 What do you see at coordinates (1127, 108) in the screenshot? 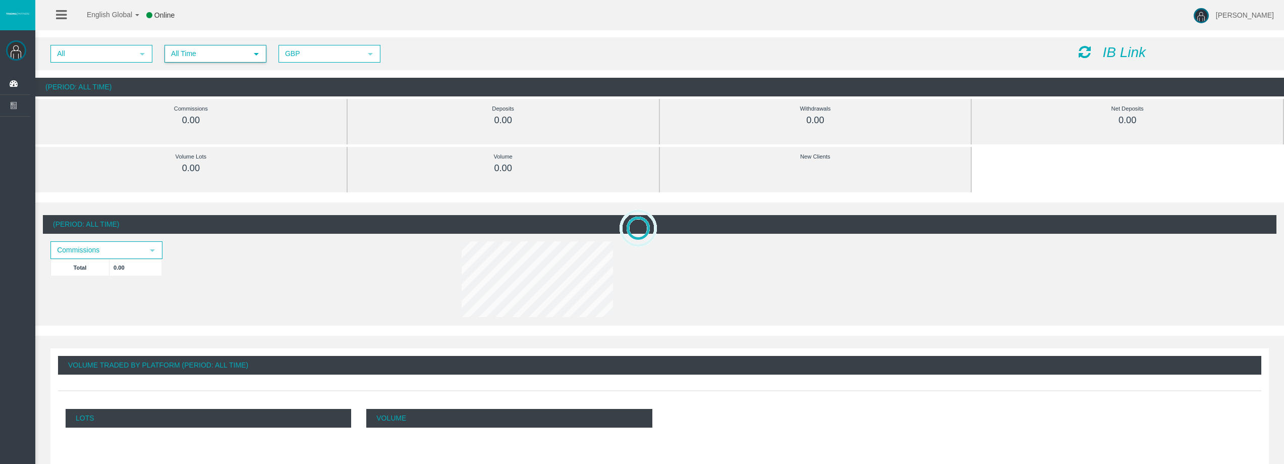
I see `div: Net Deposits` at bounding box center [1127, 108].